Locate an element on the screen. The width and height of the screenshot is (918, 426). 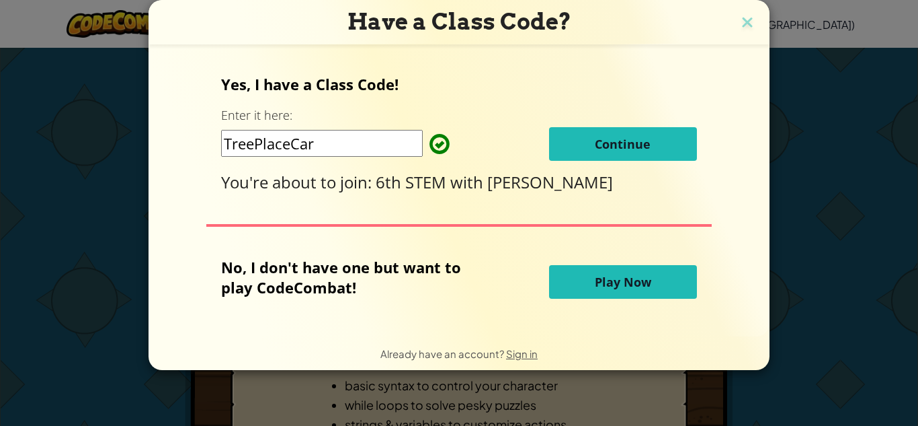
span: You're about to join: is located at coordinates (298, 181).